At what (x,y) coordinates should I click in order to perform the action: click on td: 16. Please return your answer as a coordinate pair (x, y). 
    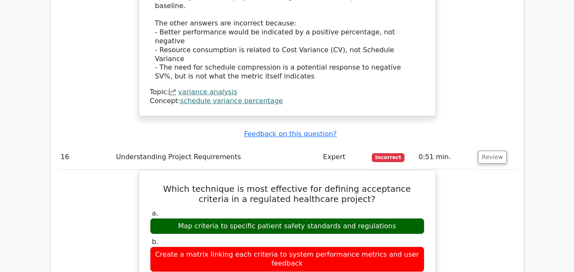
    Looking at the image, I should click on (85, 157).